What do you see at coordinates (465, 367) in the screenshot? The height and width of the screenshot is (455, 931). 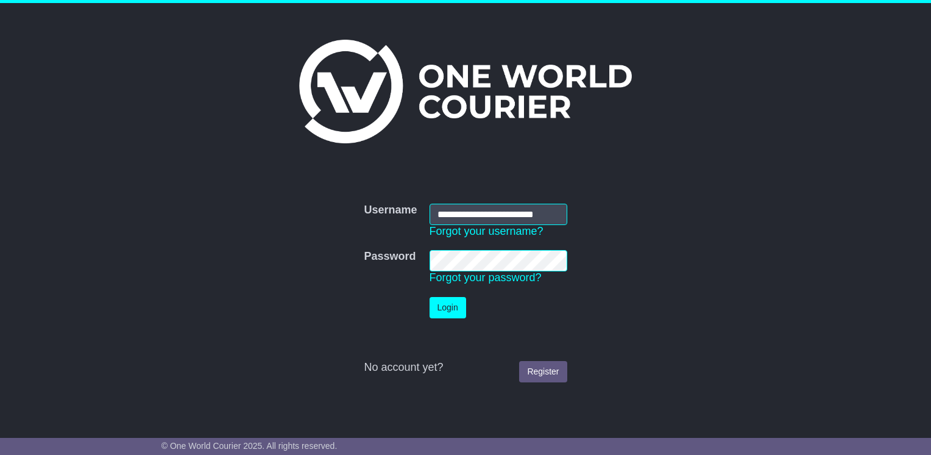 I see `div: No account yet?` at bounding box center [465, 367].